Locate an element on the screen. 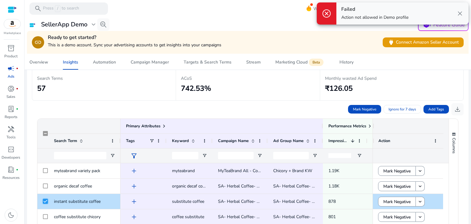 Image resolution: width=471 pixels, height=224 pixels. span: lab_profile is located at coordinates (11, 109).